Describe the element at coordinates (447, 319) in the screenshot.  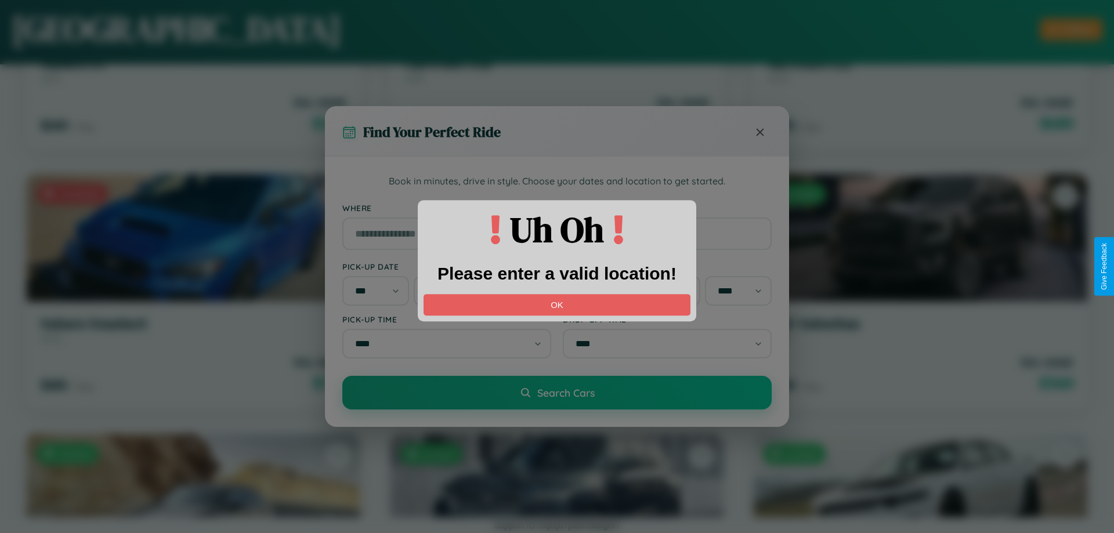
I see `label: Pick-up Time` at that location.